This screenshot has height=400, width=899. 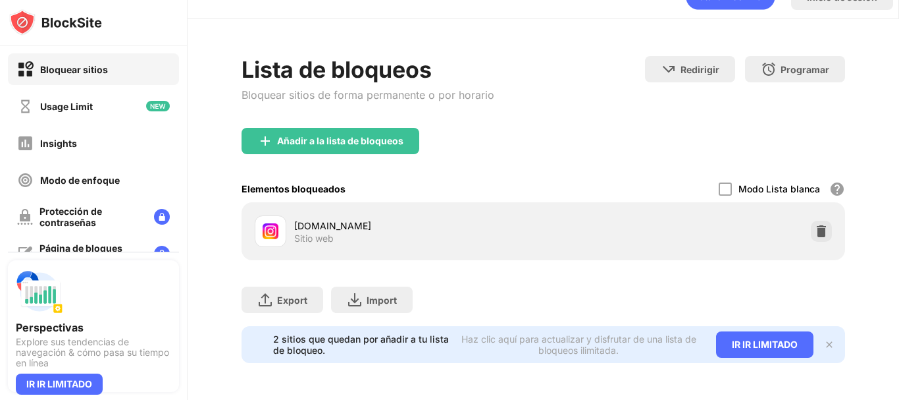 What do you see at coordinates (700, 69) in the screenshot?
I see `div: Redirigir` at bounding box center [700, 69].